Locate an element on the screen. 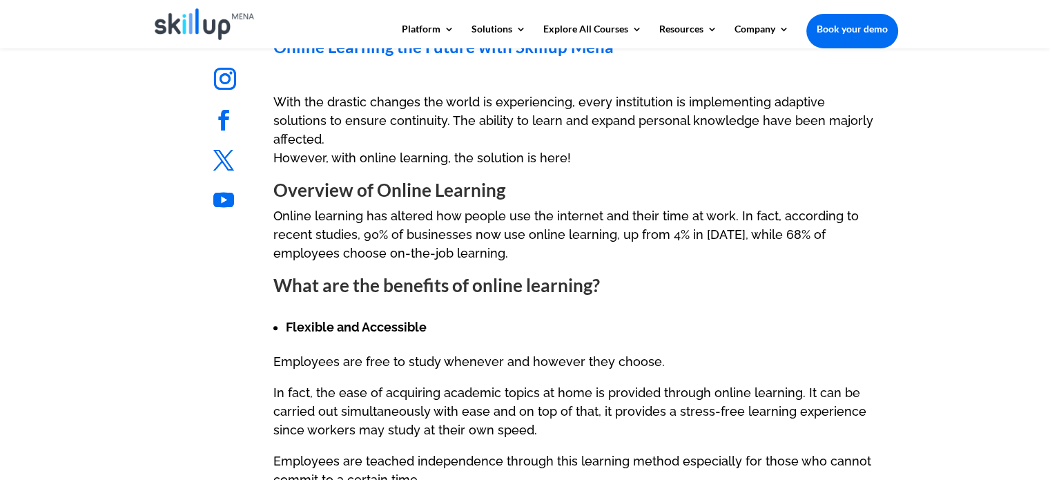 The height and width of the screenshot is (480, 1050). a: Explore All Courses is located at coordinates (592, 36).